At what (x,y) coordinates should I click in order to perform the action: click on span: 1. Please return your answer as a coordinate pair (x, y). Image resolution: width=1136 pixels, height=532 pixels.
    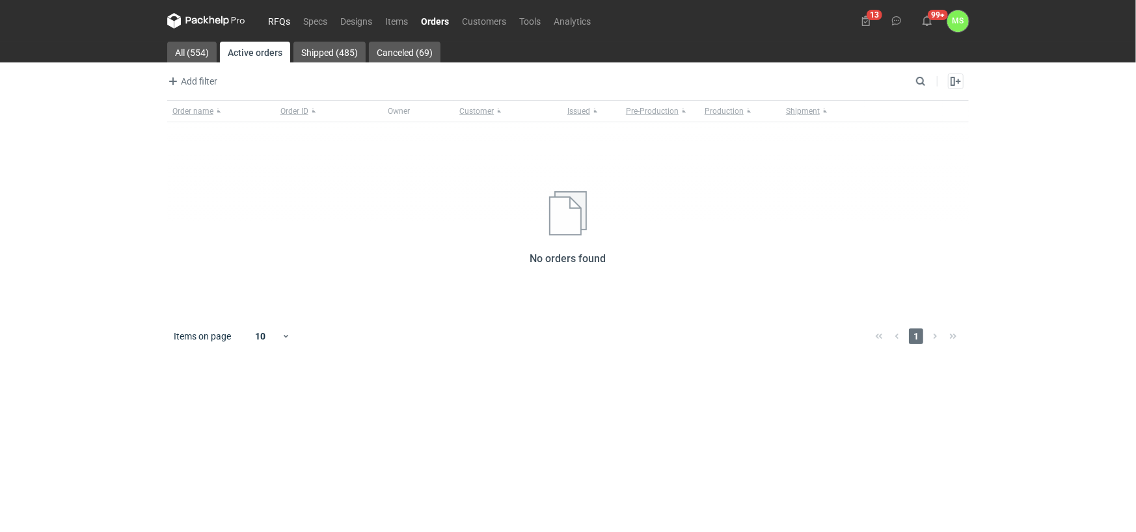
    Looking at the image, I should click on (916, 336).